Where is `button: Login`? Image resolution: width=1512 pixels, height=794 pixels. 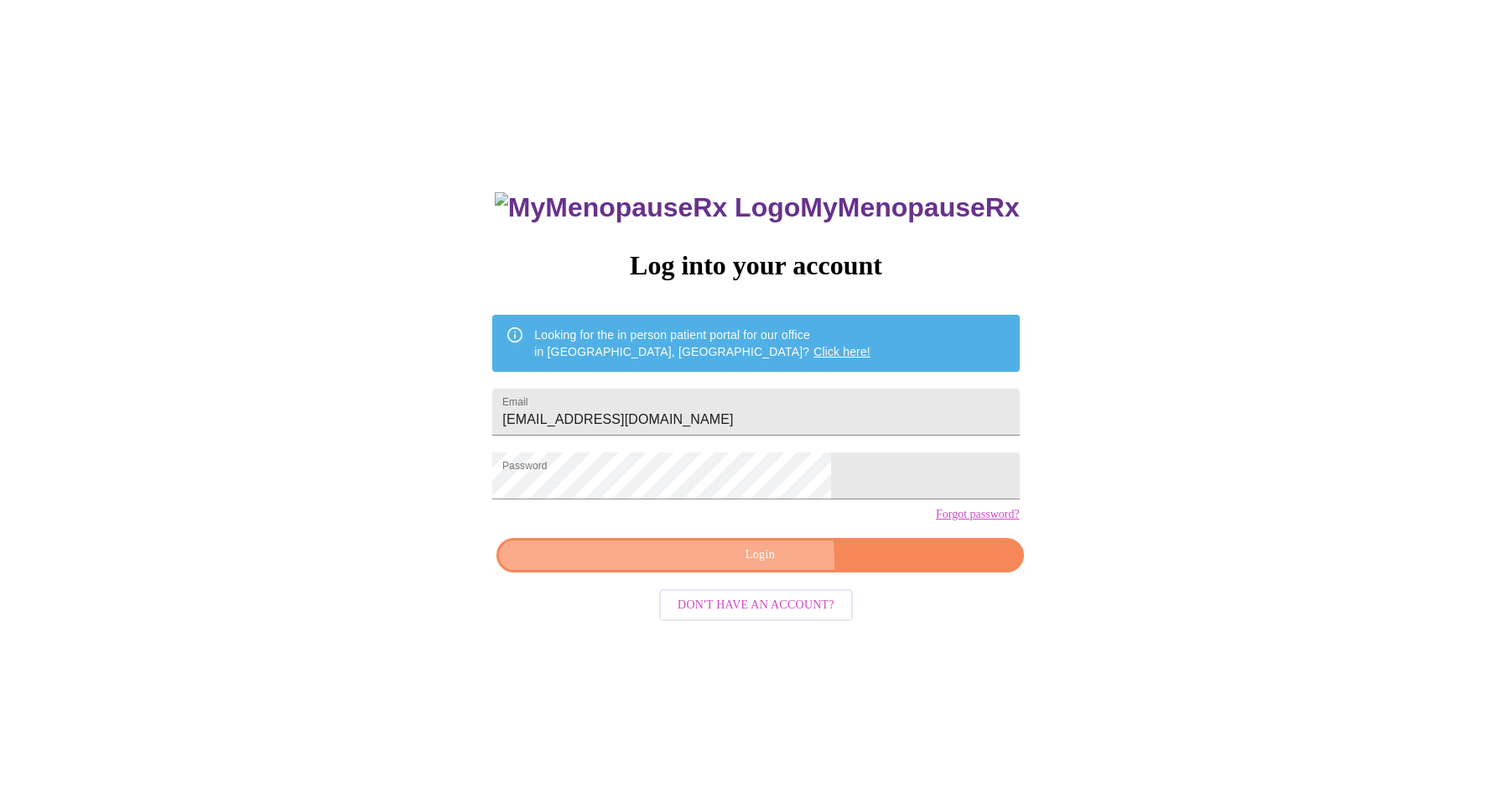 button: Login is located at coordinates (759, 554).